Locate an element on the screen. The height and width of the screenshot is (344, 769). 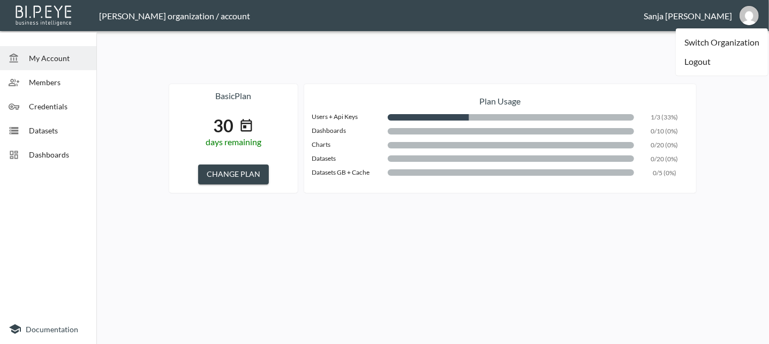
div: Dashboards is located at coordinates (349, 133).